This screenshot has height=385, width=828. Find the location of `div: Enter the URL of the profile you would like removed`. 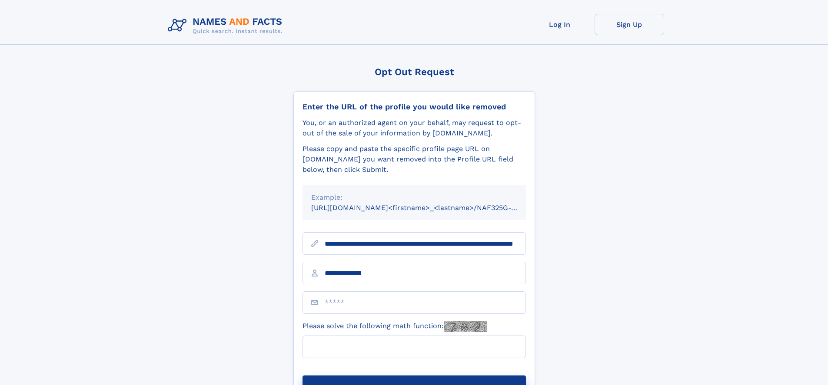

div: Enter the URL of the profile you would like removed is located at coordinates (414, 107).